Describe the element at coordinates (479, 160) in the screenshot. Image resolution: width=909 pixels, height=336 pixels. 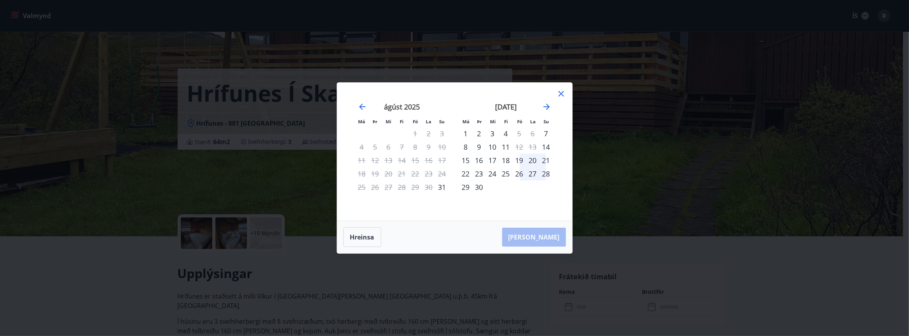
I see `div: 16` at that location.